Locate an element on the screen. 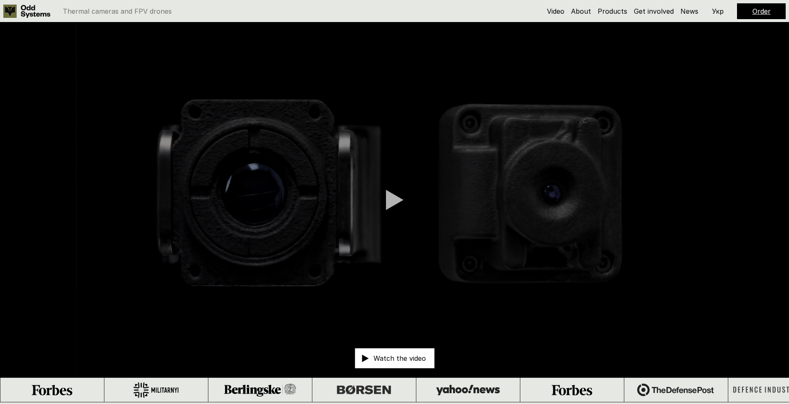 Image resolution: width=789 pixels, height=404 pixels. a: News is located at coordinates (689, 11).